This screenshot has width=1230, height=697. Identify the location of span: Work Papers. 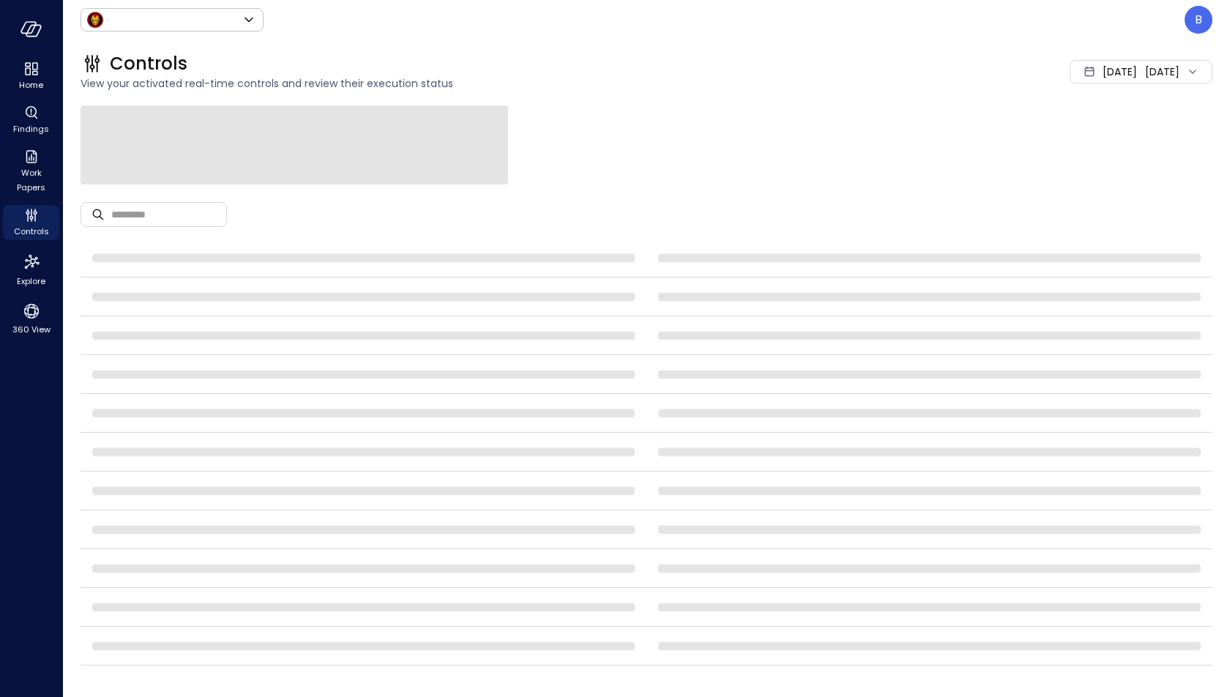
(31, 180).